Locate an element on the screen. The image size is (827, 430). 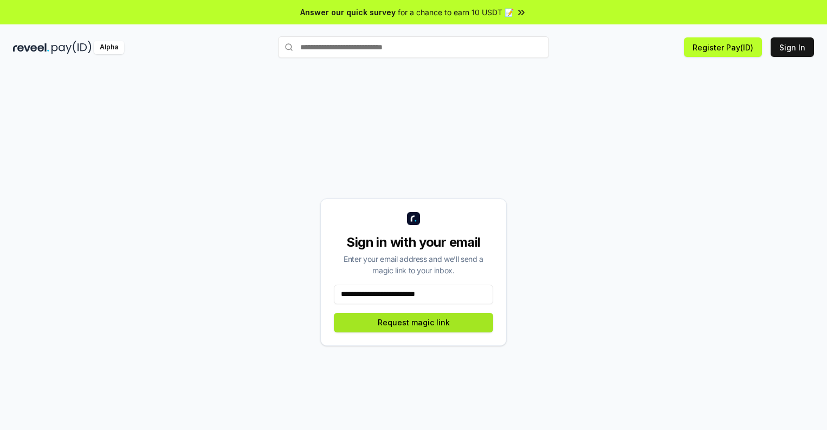
img: reveel_dark is located at coordinates (31, 47).